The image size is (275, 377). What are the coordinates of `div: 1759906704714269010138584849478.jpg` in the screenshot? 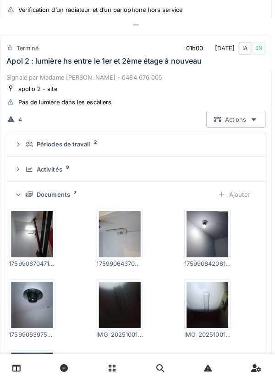 It's located at (35, 261).